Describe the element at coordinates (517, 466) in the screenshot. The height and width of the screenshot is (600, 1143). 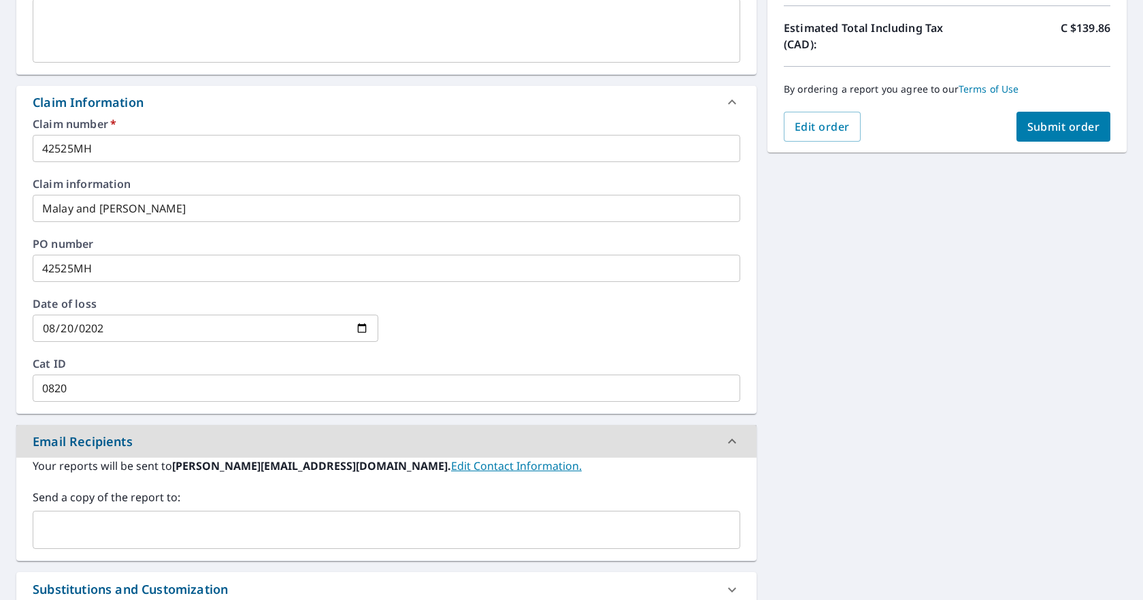
I see `a: EditContactInfo` at that location.